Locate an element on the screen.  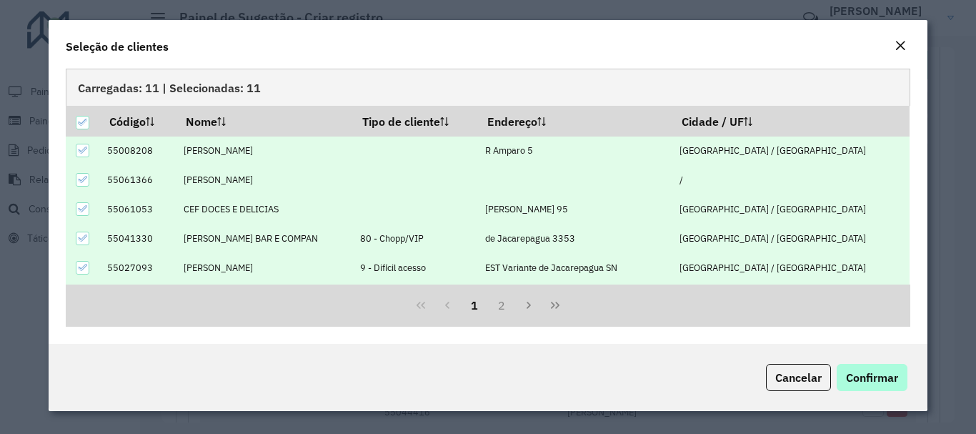
button: Last Page is located at coordinates (555, 305).